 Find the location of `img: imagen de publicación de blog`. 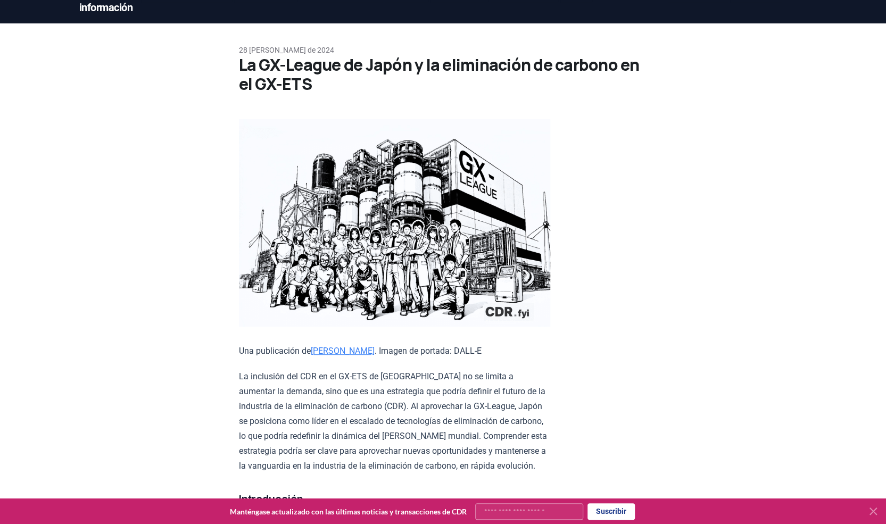

img: imagen de publicación de blog is located at coordinates (394, 223).